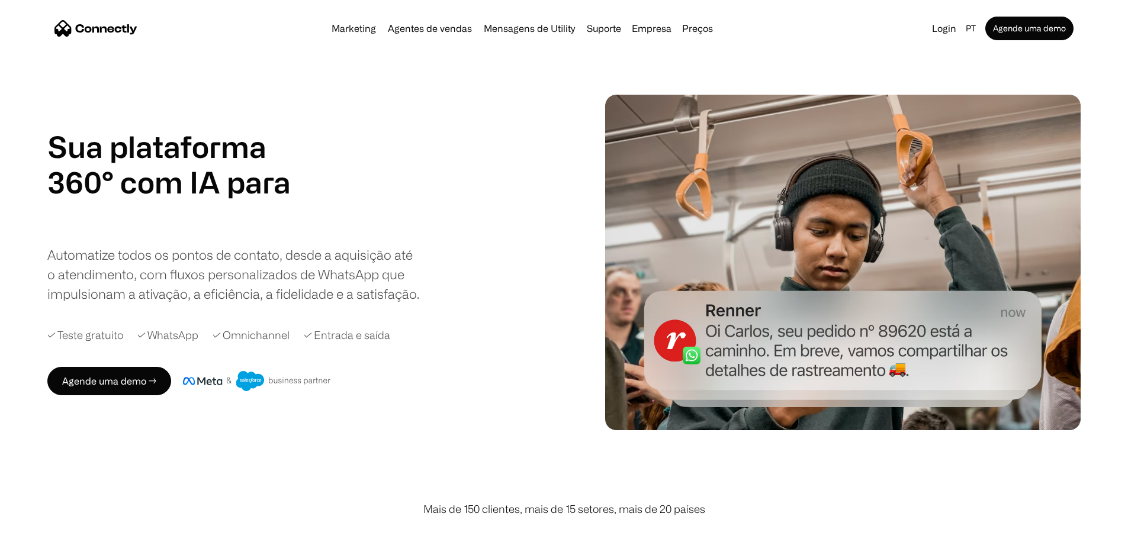 The image size is (1128, 539). I want to click on a: Login, so click(944, 28).